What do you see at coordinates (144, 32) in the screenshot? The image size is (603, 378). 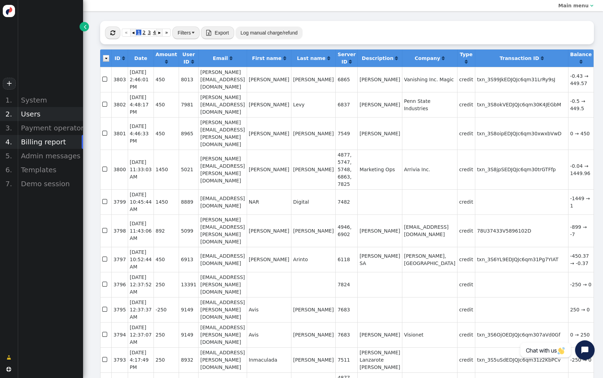 I see `span: 2` at bounding box center [144, 32].